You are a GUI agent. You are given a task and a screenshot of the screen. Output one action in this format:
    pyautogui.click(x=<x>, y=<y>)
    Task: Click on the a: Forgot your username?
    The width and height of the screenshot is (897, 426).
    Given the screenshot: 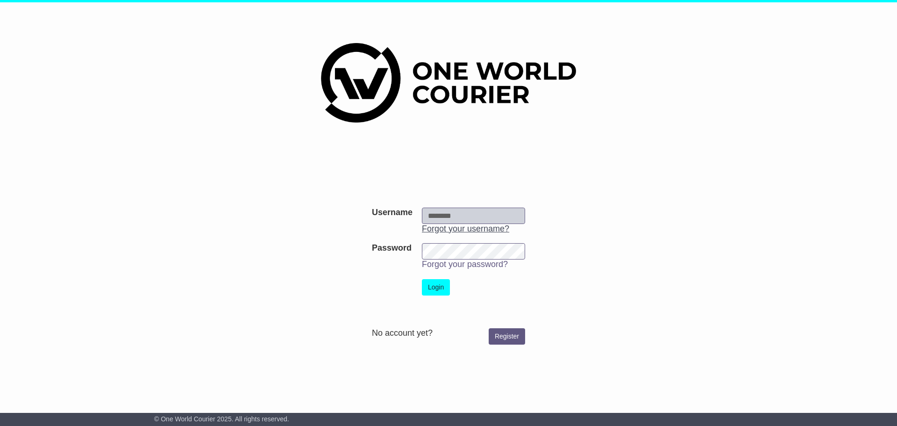 What is the action you would take?
    pyautogui.click(x=465, y=228)
    